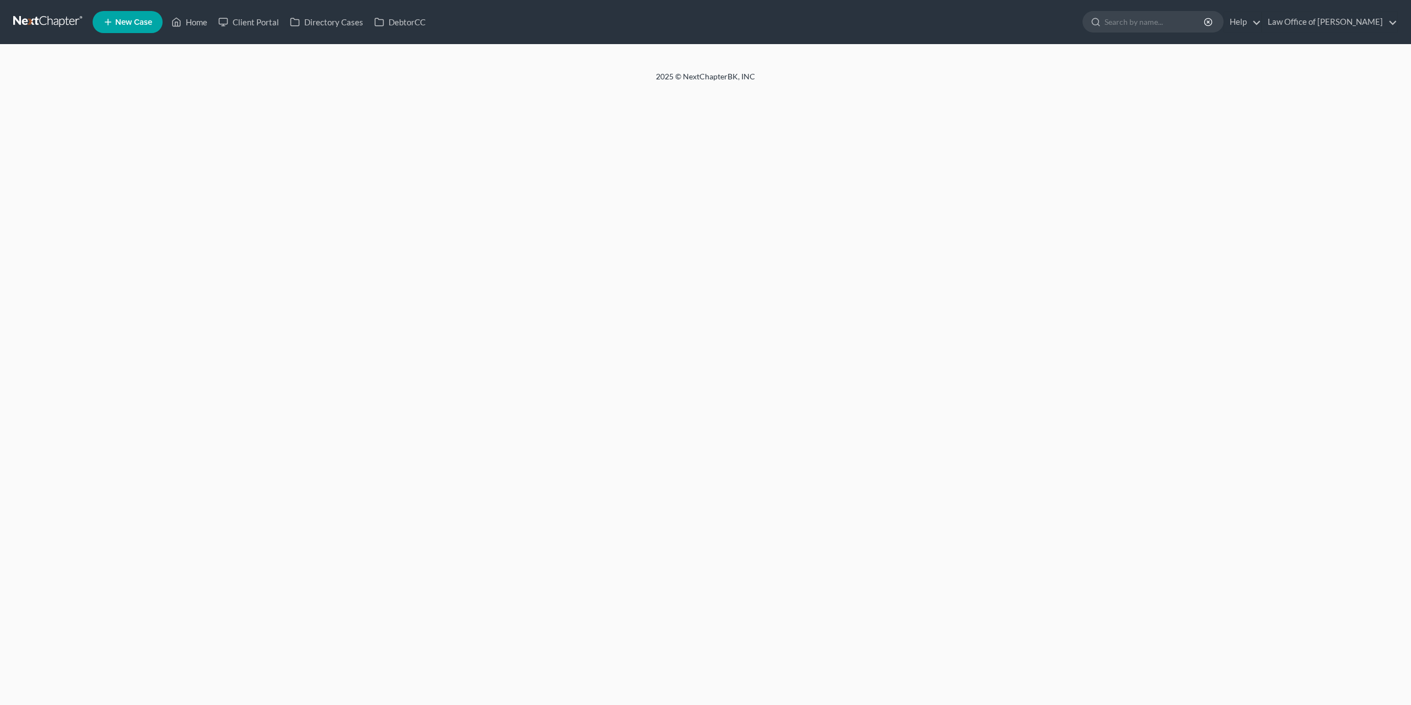 The height and width of the screenshot is (705, 1411). I want to click on a: Home, so click(189, 22).